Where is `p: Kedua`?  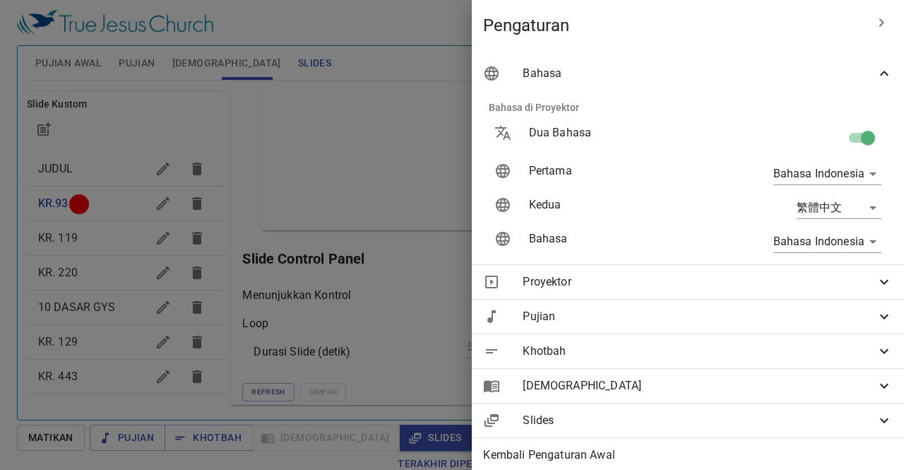
p: Kedua is located at coordinates (620, 205).